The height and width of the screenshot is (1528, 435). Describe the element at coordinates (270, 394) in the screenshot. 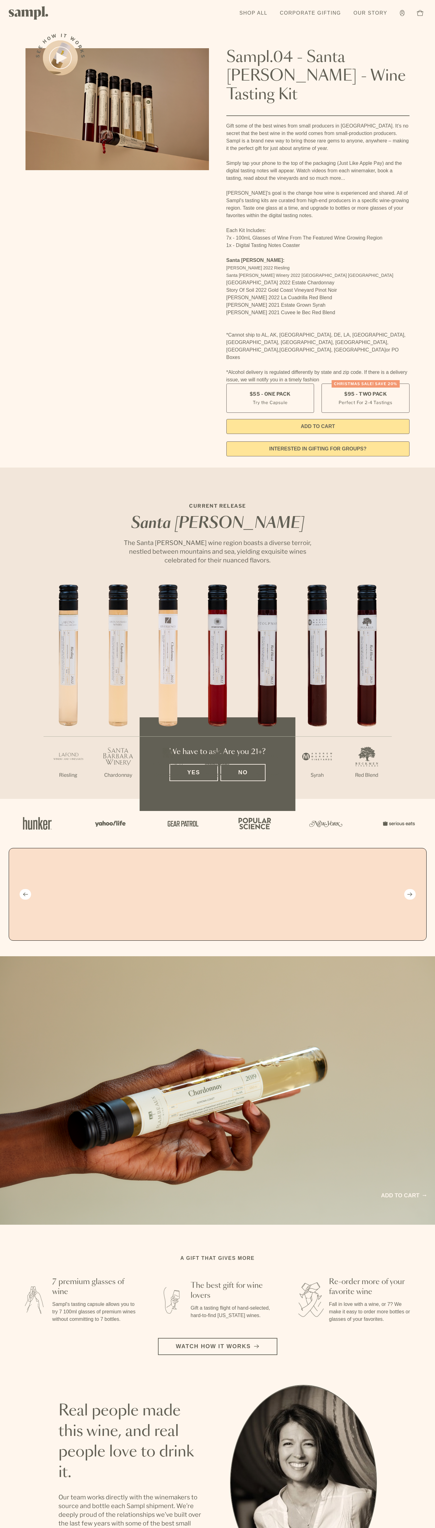

I see `span: $55 - One Pack` at that location.